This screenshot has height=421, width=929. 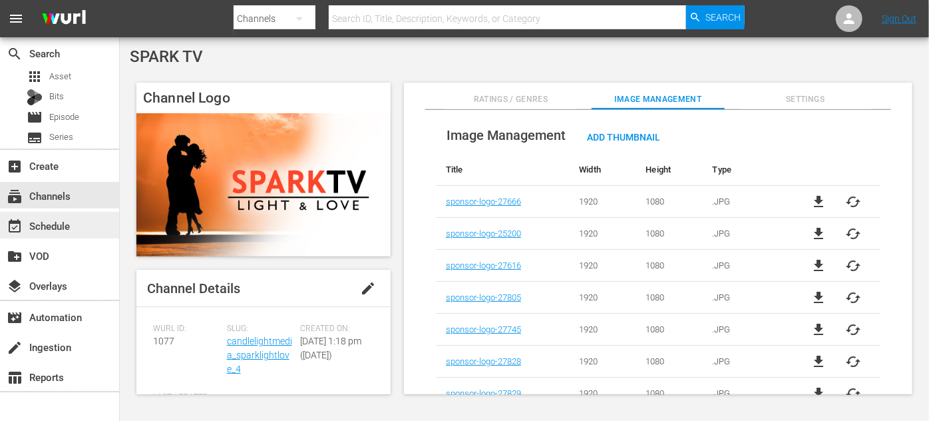 I want to click on a: candlelightmedia_sparklightlove_4, so click(x=260, y=355).